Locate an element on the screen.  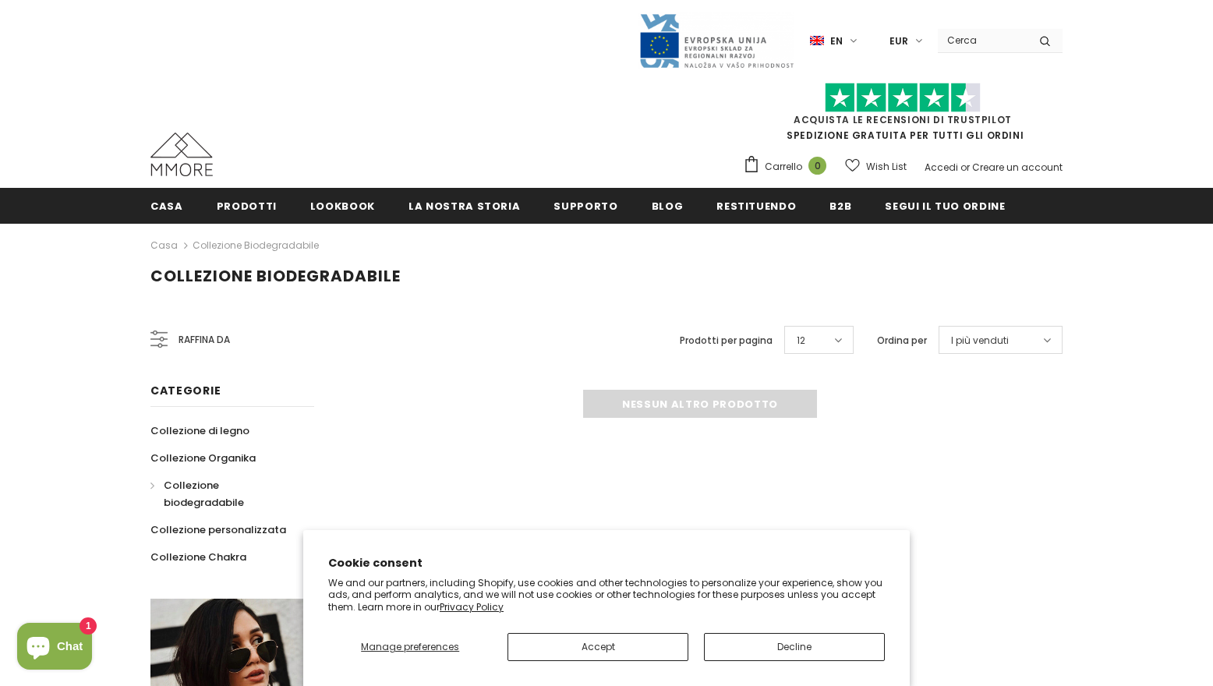
a: Javni Razpis is located at coordinates (717, 40).